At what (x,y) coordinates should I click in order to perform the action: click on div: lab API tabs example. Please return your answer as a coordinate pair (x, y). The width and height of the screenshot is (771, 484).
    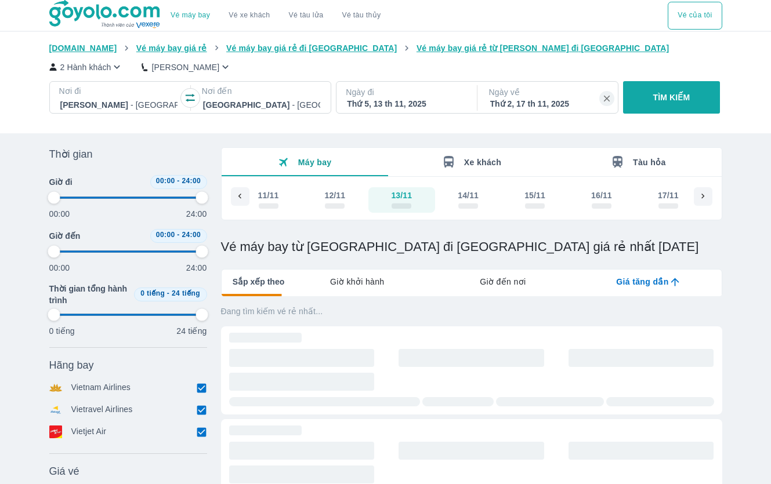
    Looking at the image, I should click on (502, 282).